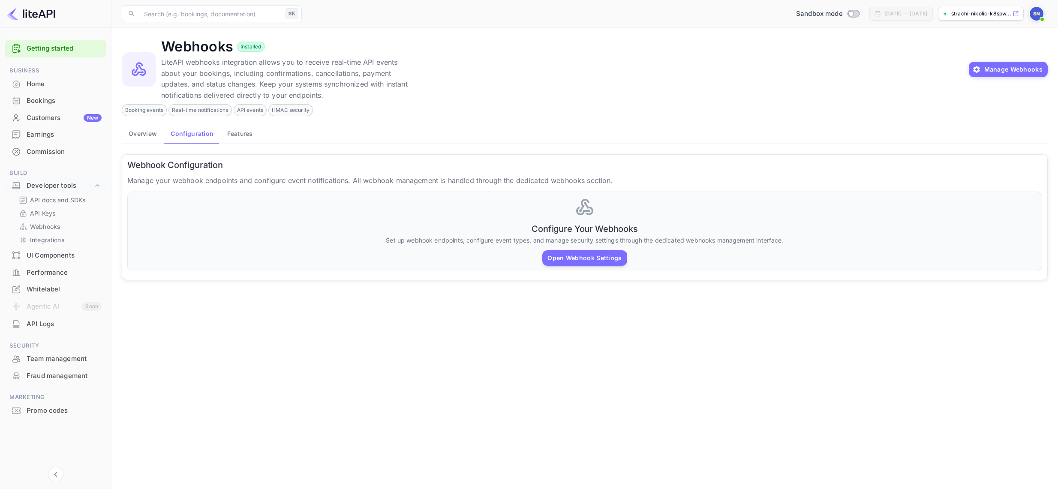  I want to click on div: Customers, so click(64, 118).